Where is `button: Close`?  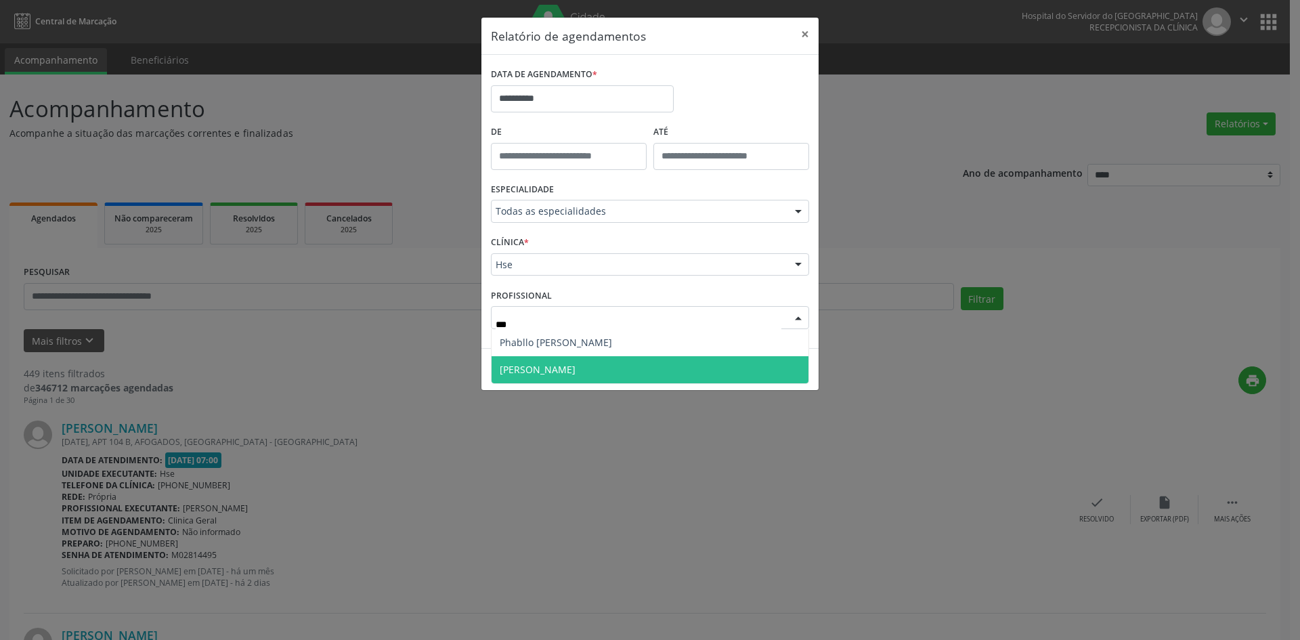
button: Close is located at coordinates (805, 34).